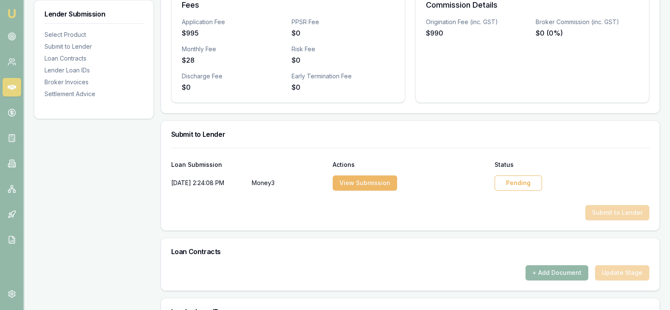  I want to click on div: PPSR Fee, so click(343, 22).